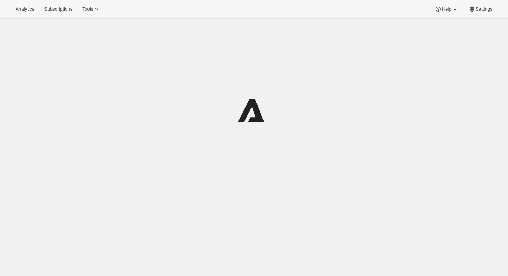 Image resolution: width=508 pixels, height=276 pixels. I want to click on button: Help, so click(447, 9).